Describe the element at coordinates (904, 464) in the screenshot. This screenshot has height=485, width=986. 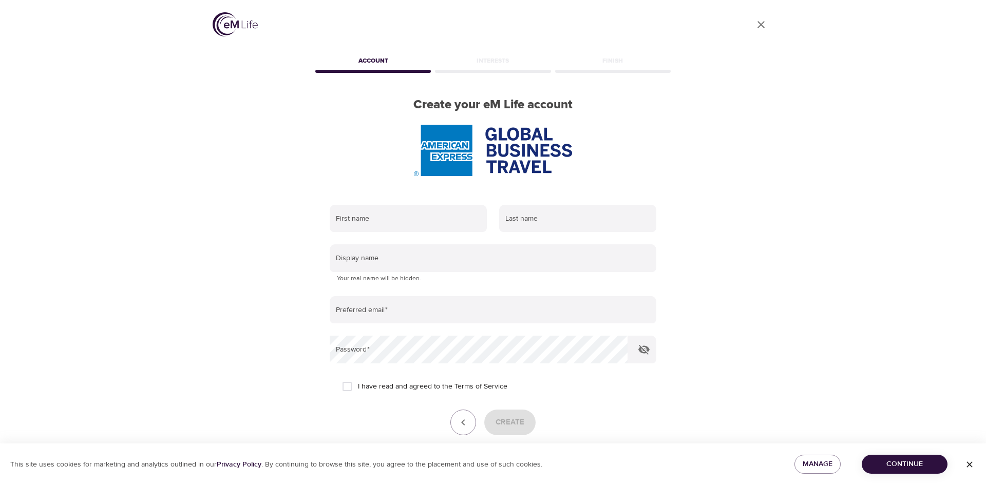
I see `span: Continue` at that location.